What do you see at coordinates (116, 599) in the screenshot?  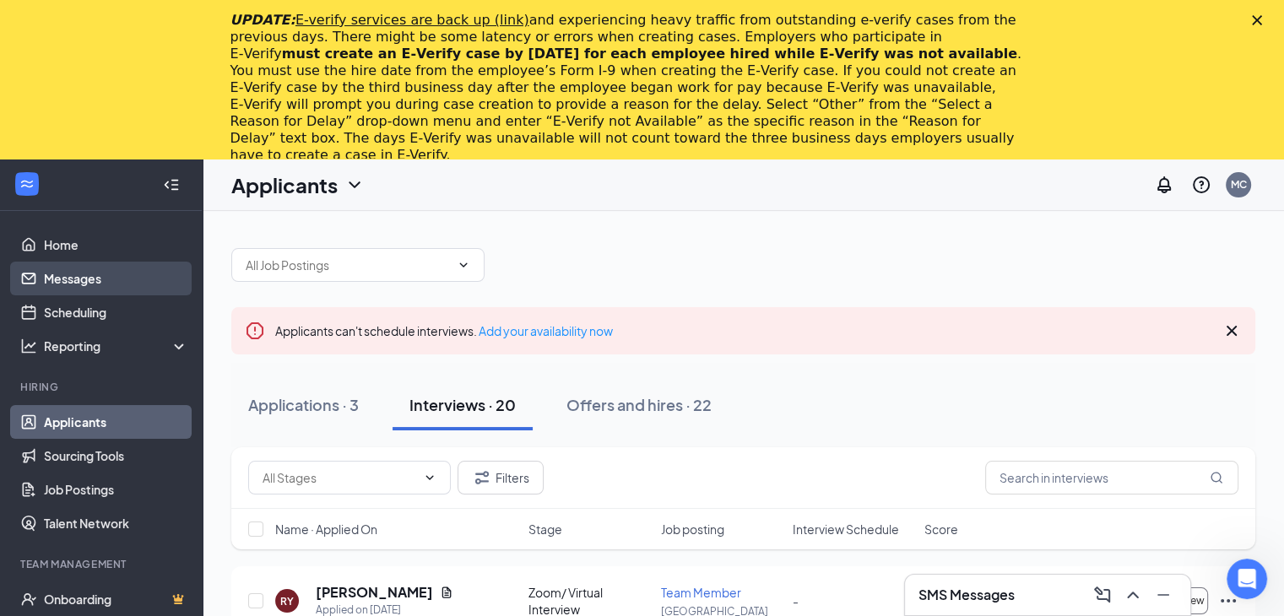 I see `a: OnboardingCrown` at bounding box center [116, 599].